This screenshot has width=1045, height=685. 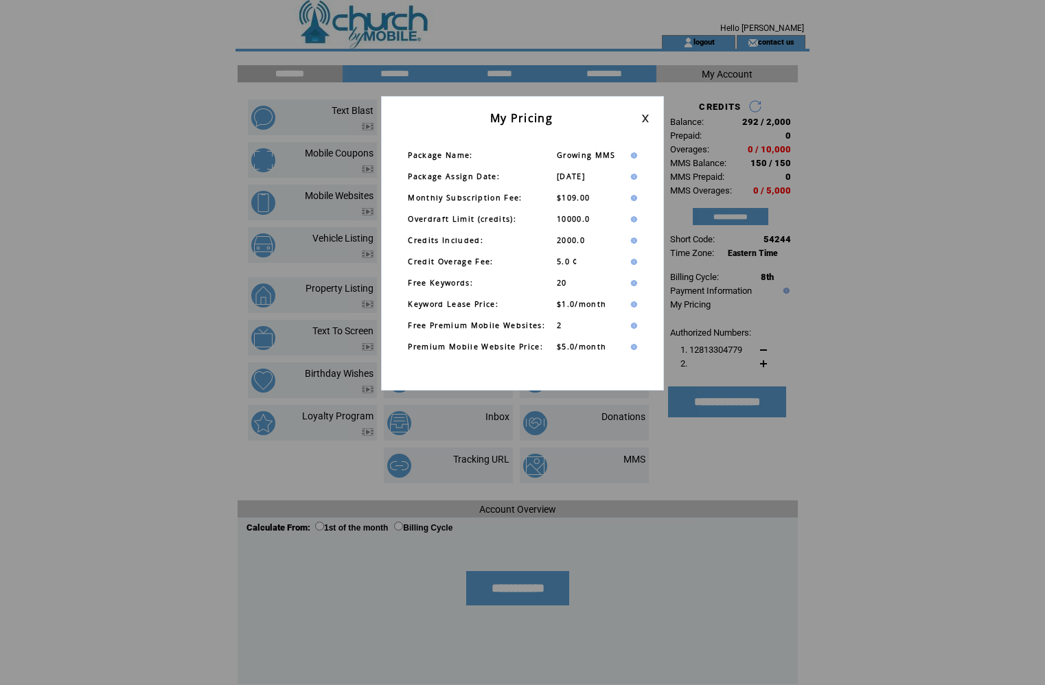 What do you see at coordinates (521, 118) in the screenshot?
I see `span: My Pricing` at bounding box center [521, 118].